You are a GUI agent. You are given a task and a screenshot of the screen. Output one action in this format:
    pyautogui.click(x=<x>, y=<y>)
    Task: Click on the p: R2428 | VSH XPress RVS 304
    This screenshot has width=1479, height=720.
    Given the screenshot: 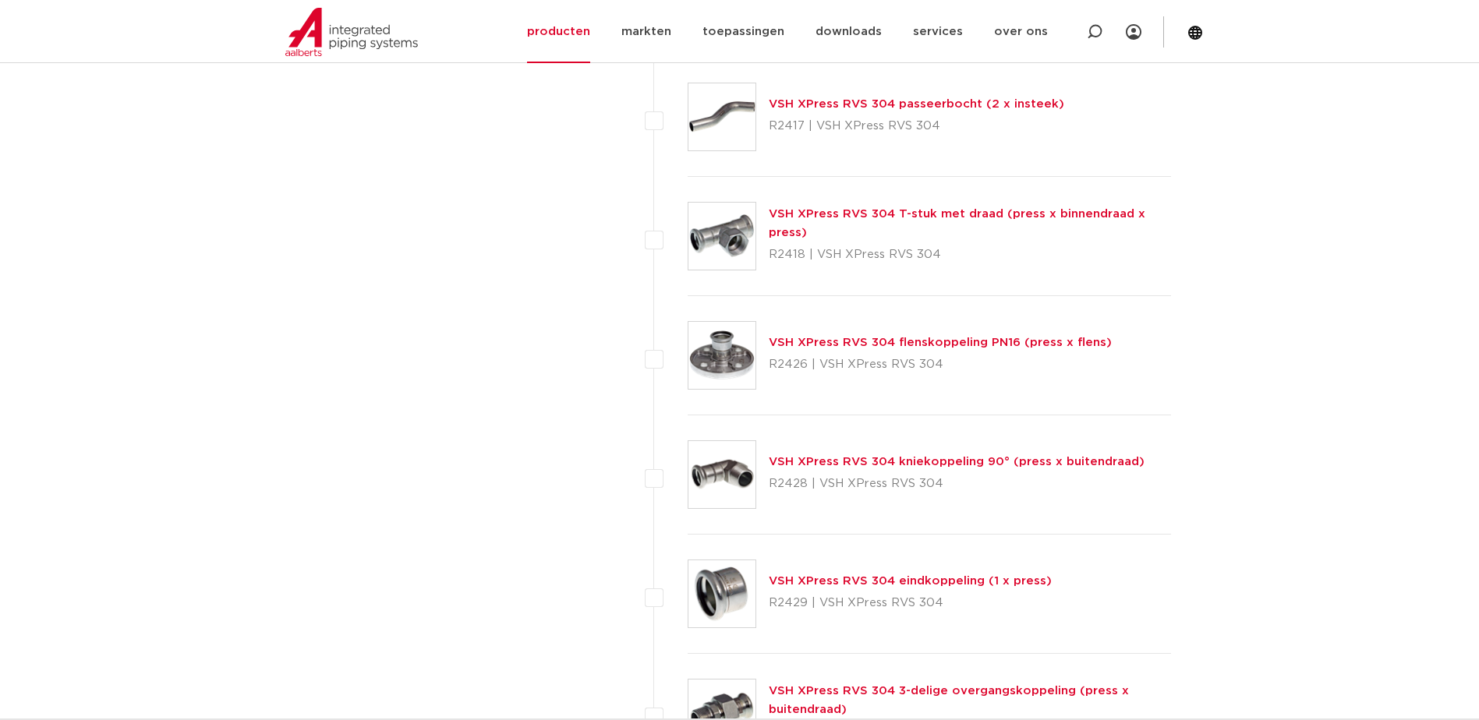 What is the action you would take?
    pyautogui.click(x=957, y=484)
    